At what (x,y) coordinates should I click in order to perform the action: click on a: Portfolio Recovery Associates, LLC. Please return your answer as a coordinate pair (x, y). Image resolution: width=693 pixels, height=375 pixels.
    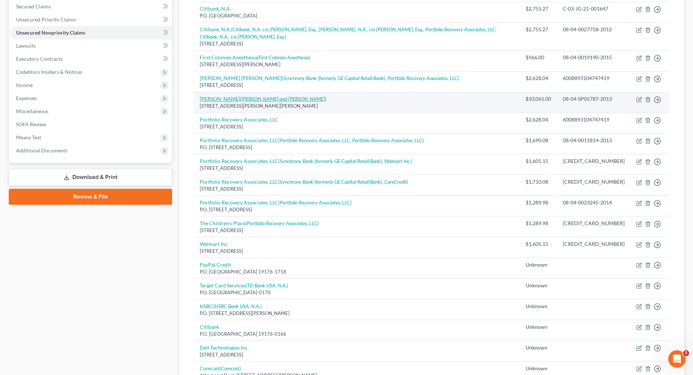
    Looking at the image, I should click on (239, 119).